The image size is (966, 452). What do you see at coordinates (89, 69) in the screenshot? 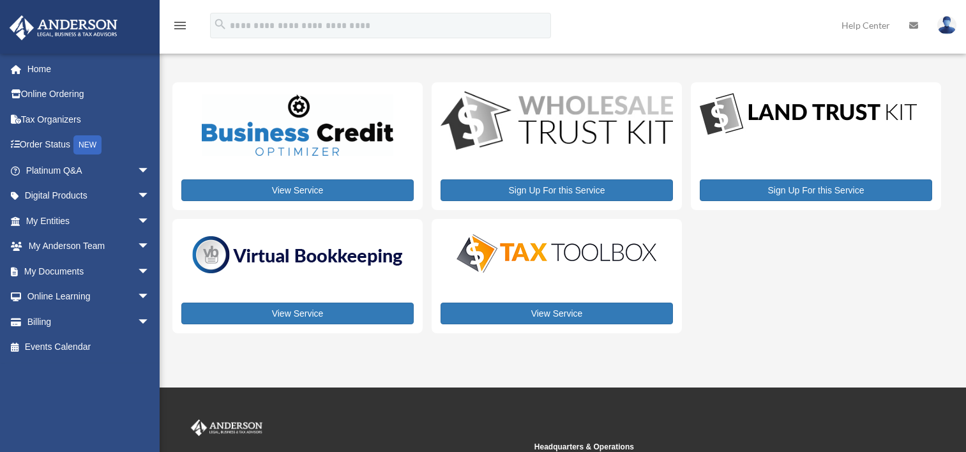
I see `a: Home` at bounding box center [89, 69].